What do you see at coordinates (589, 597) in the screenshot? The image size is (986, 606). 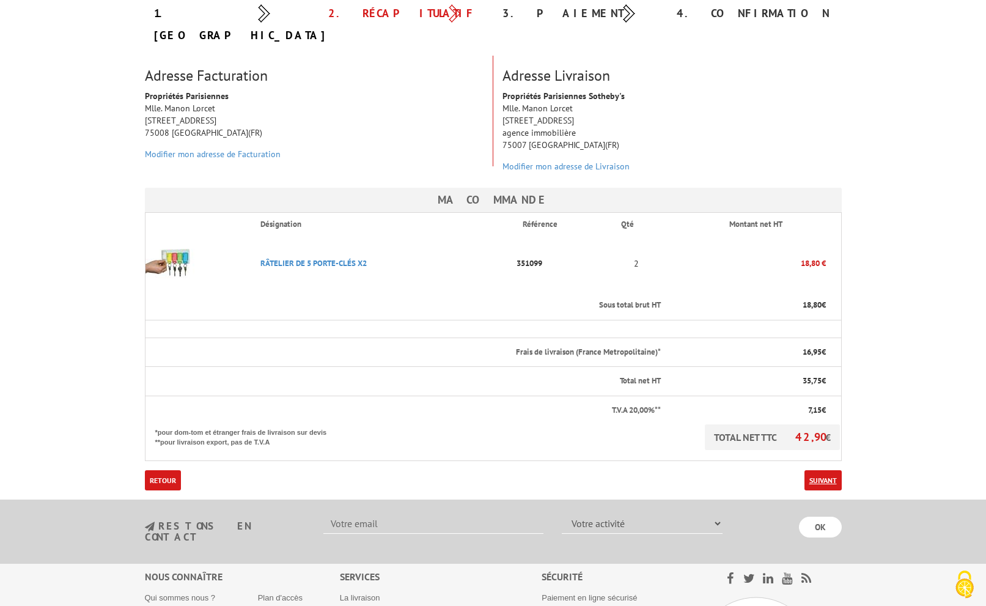 I see `a: Paiement en ligne sécurisé` at bounding box center [589, 597].